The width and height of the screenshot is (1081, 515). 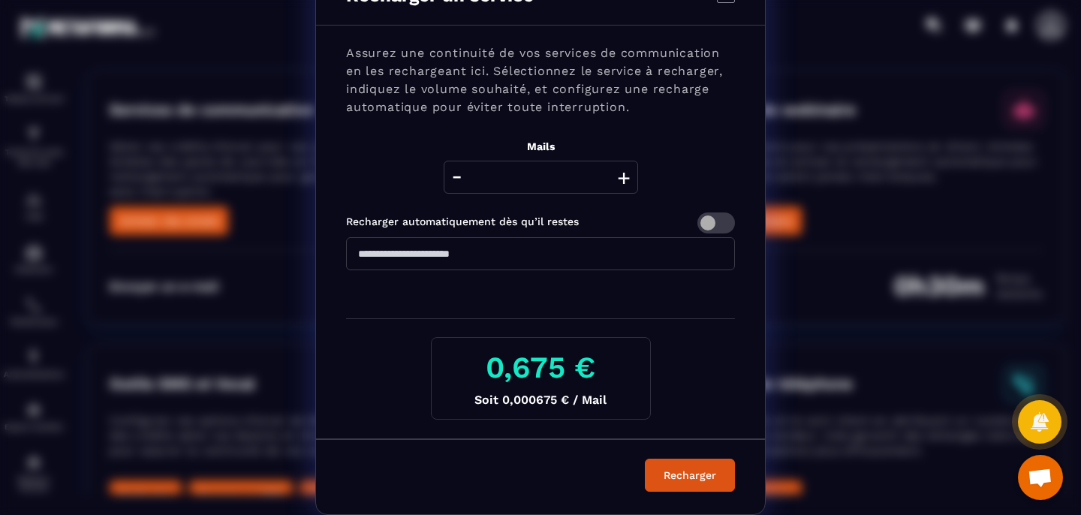 I want to click on label: Mails, so click(x=541, y=146).